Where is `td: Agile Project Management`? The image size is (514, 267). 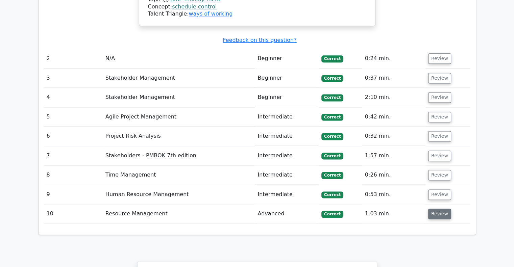
td: Agile Project Management is located at coordinates (179, 117).